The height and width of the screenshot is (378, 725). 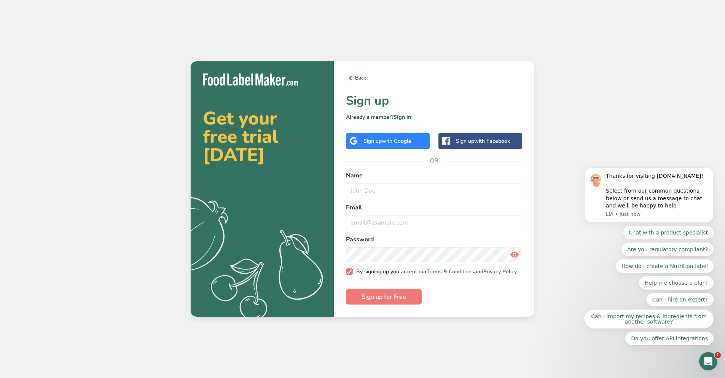 I want to click on a: Back, so click(x=434, y=78).